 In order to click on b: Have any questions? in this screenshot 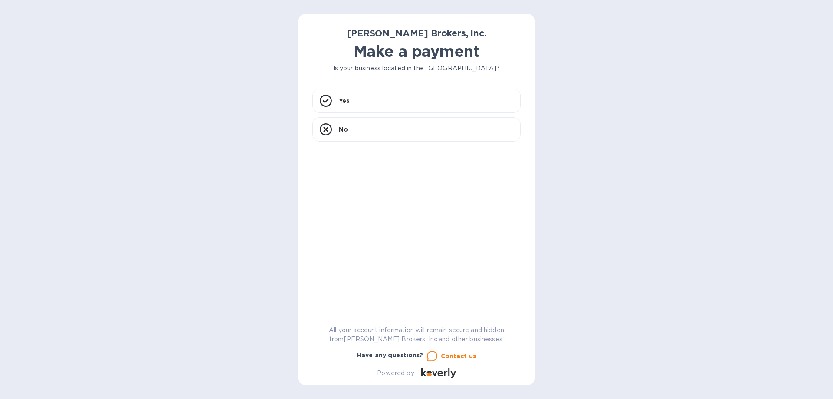, I will do `click(390, 355)`.